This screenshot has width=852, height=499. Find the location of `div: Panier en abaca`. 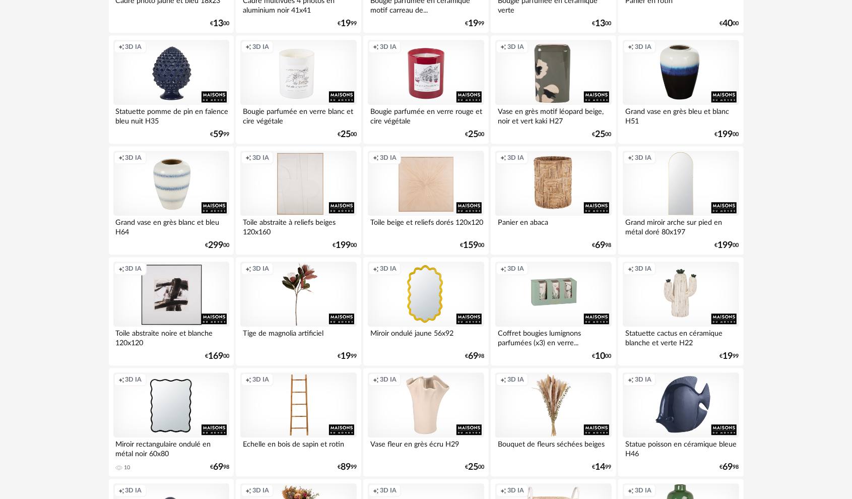

div: Panier en abaca is located at coordinates (553, 226).